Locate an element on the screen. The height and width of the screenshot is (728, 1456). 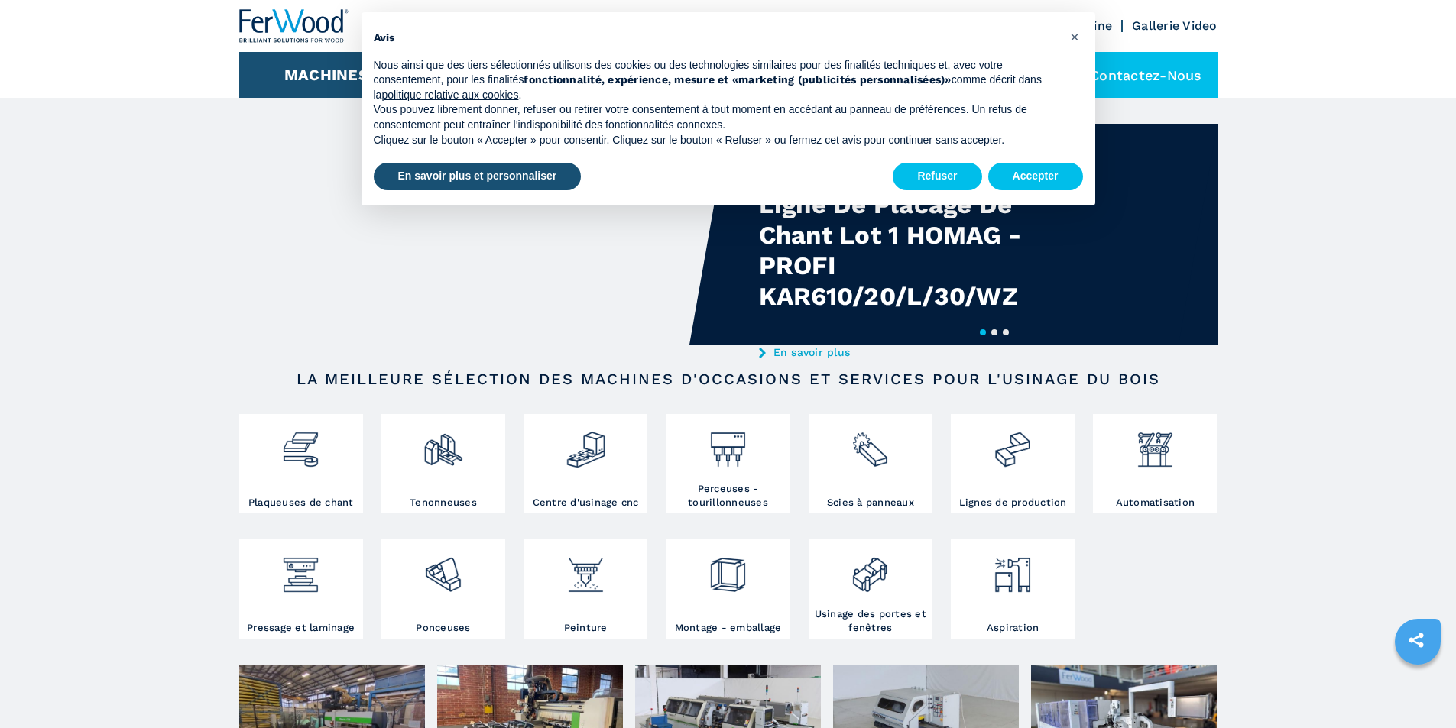
div: Contactez-nous is located at coordinates (1134, 75).